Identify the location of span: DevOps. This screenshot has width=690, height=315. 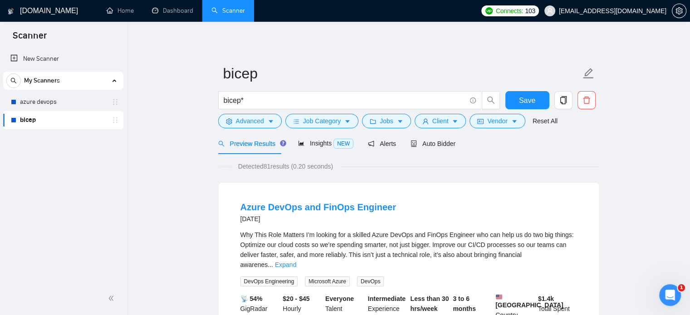
(370, 282).